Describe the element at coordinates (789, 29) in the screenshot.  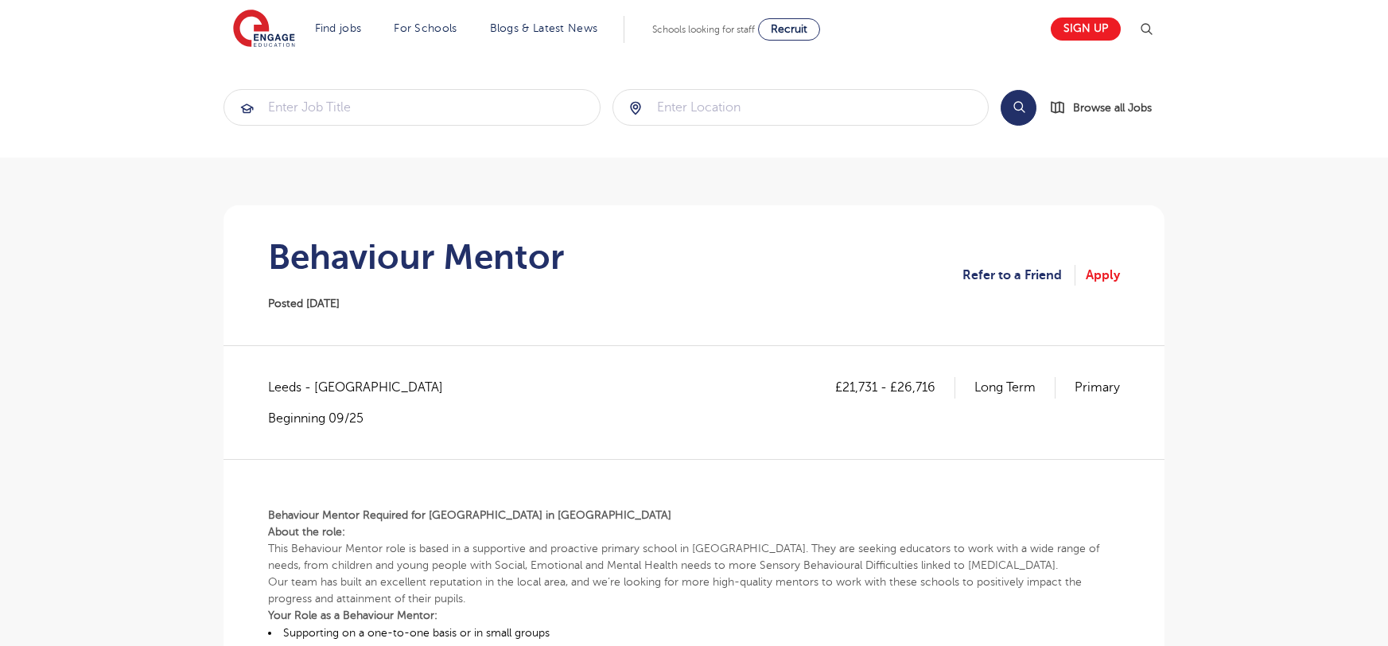
I see `a: Recruit` at that location.